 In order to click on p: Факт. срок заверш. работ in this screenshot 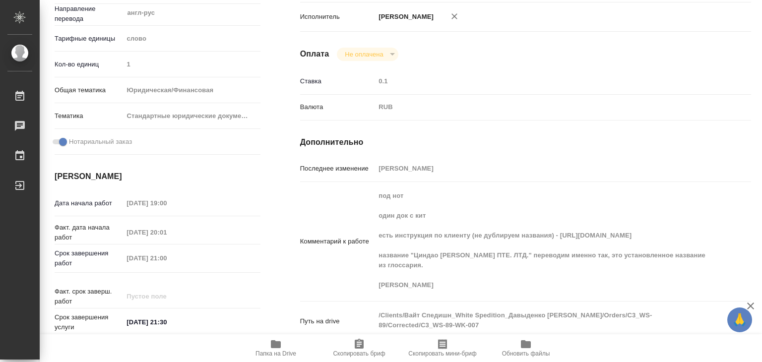, I will do `click(89, 297)`.